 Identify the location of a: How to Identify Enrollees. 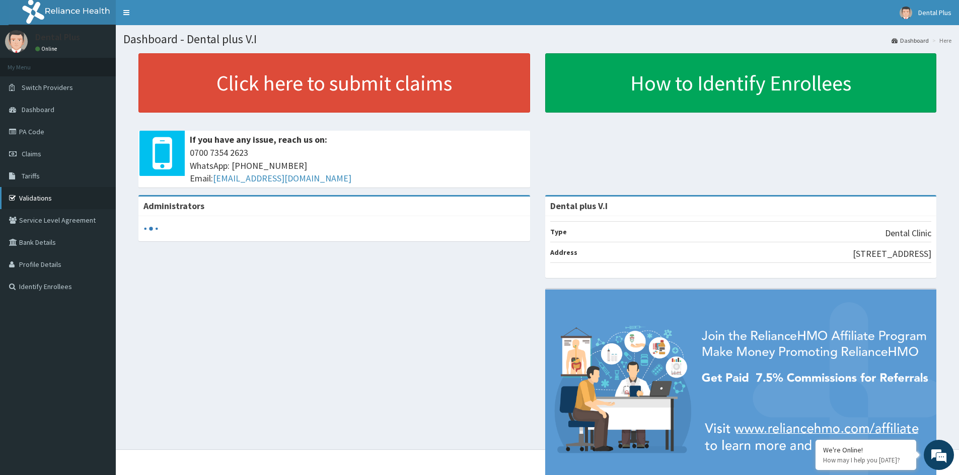
(741, 83).